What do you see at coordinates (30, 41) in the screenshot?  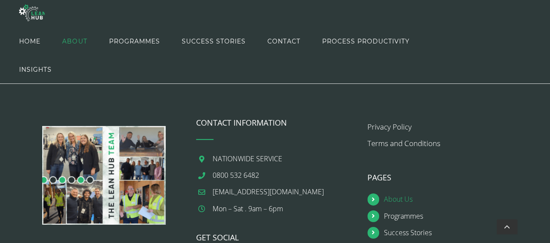 I see `a: HOME` at bounding box center [30, 41].